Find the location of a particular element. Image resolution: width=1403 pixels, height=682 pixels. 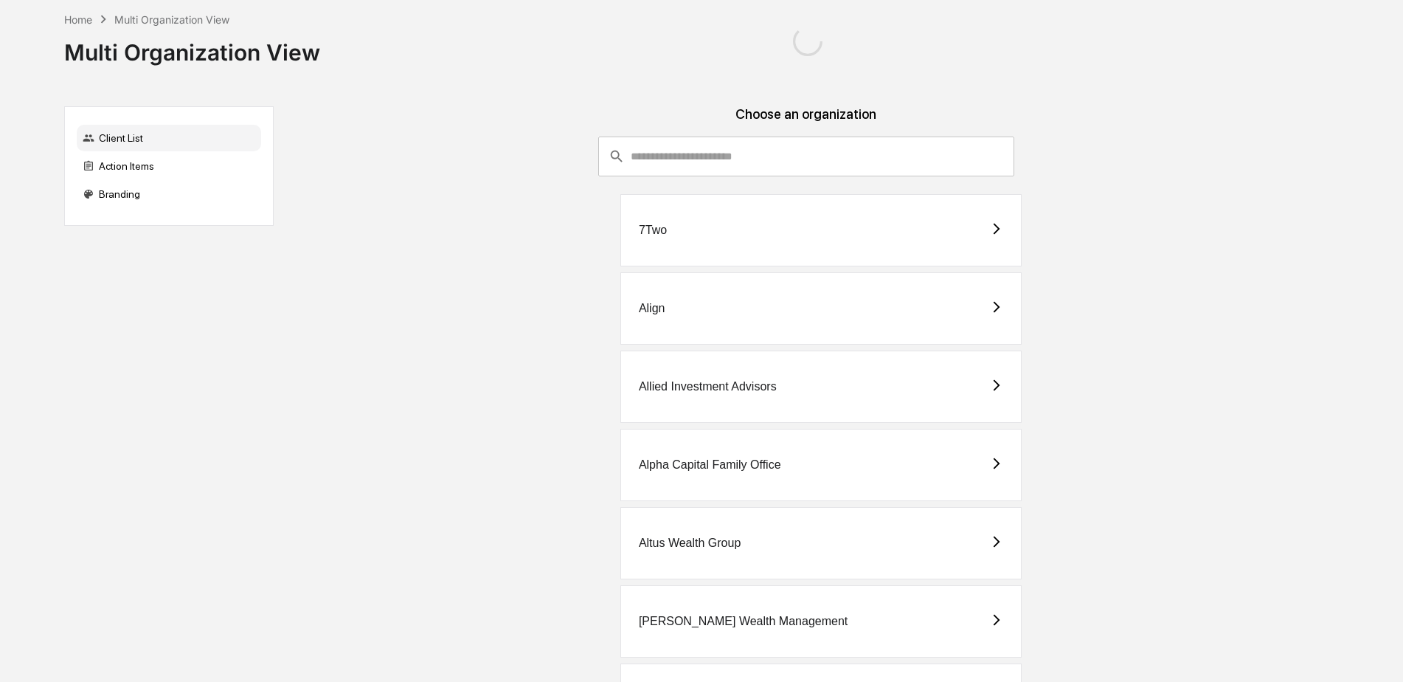

div: Altus Wealth Group is located at coordinates (690, 543).